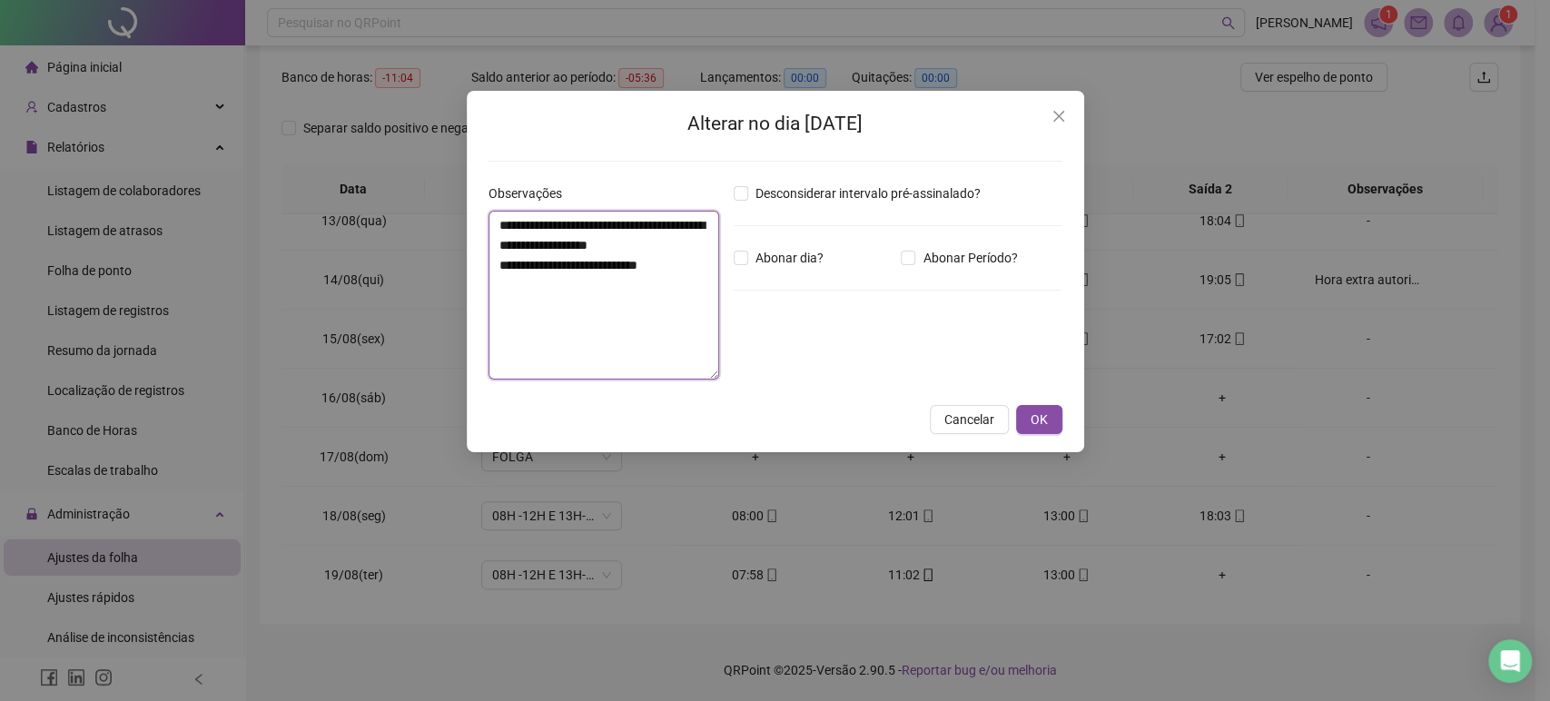 The image size is (1550, 701). I want to click on span: Abonar dia?, so click(789, 258).